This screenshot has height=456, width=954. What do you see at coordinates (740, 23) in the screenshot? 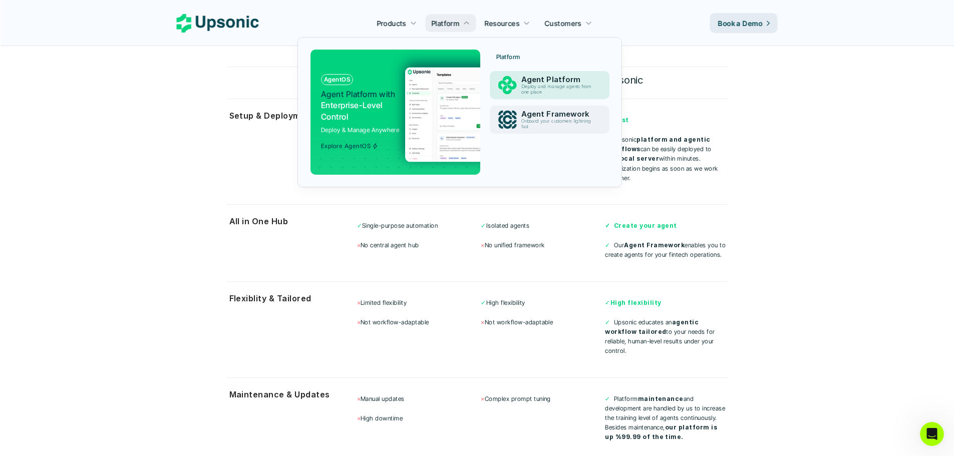
I see `p: Book a Demo` at bounding box center [740, 23].